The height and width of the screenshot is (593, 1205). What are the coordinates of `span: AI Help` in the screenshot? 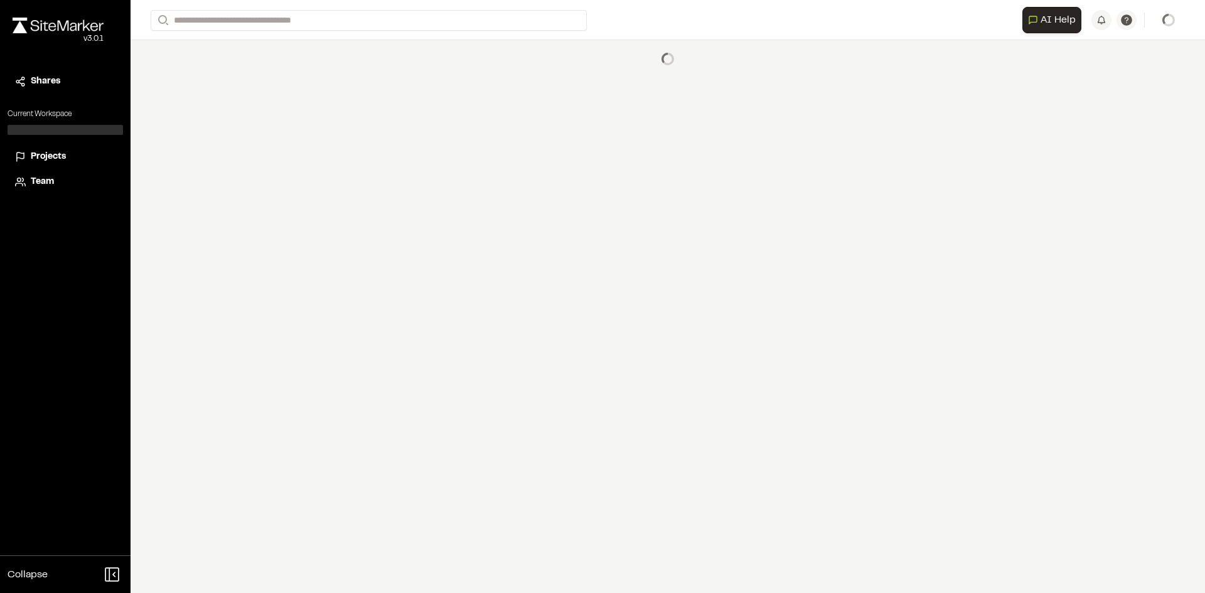 It's located at (1058, 20).